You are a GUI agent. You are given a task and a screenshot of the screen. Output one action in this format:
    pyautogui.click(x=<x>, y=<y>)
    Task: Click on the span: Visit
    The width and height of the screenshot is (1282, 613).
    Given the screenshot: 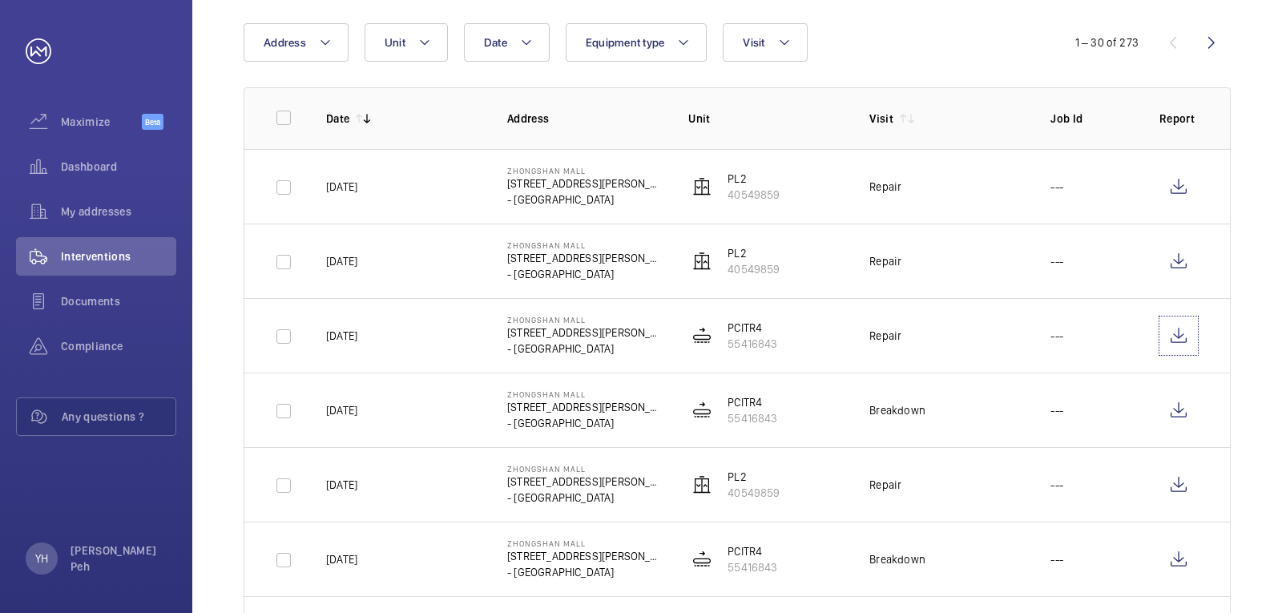 What is the action you would take?
    pyautogui.click(x=753, y=42)
    